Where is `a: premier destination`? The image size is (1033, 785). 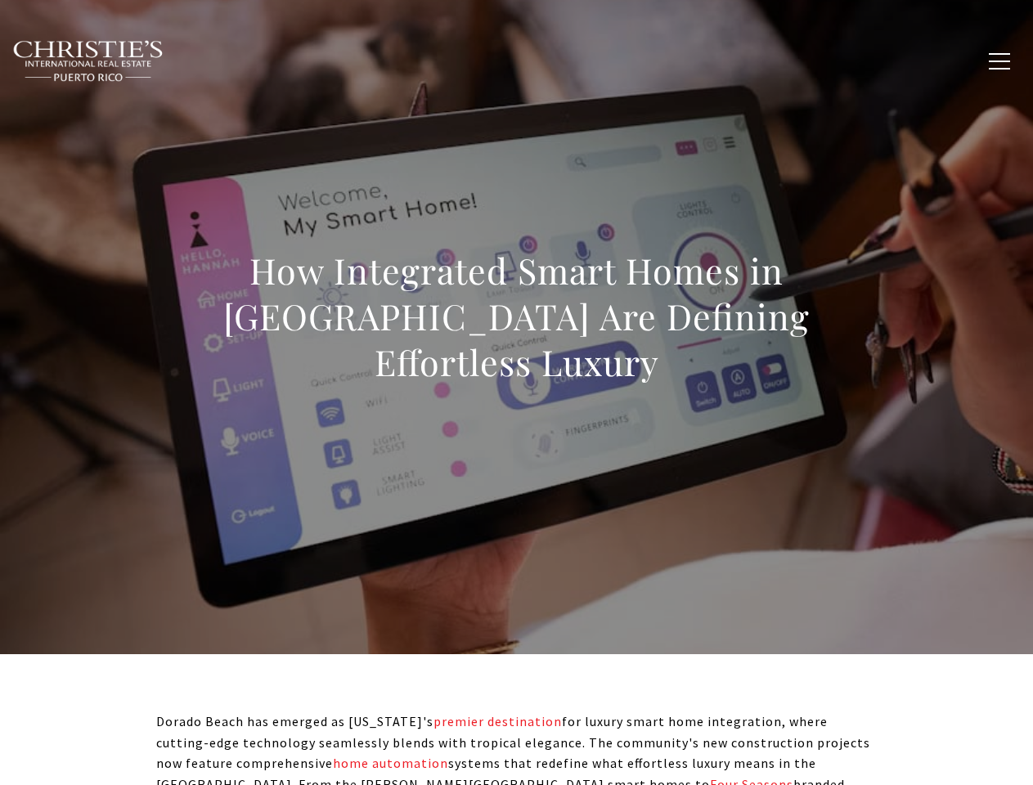
a: premier destination is located at coordinates (497, 721).